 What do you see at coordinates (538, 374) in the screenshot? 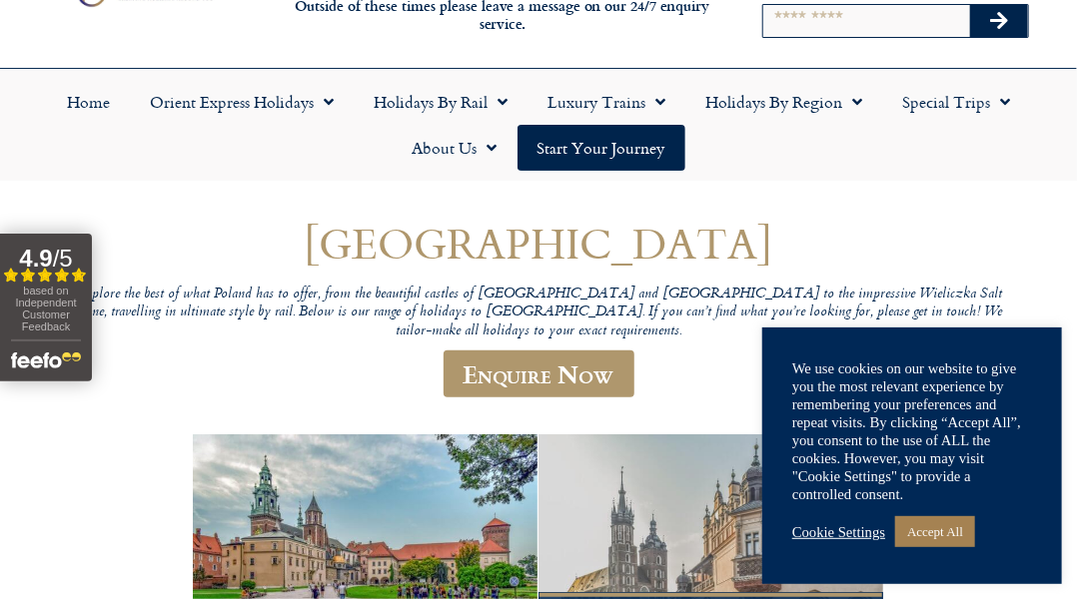
I see `a: Enquire Now` at bounding box center [538, 374].